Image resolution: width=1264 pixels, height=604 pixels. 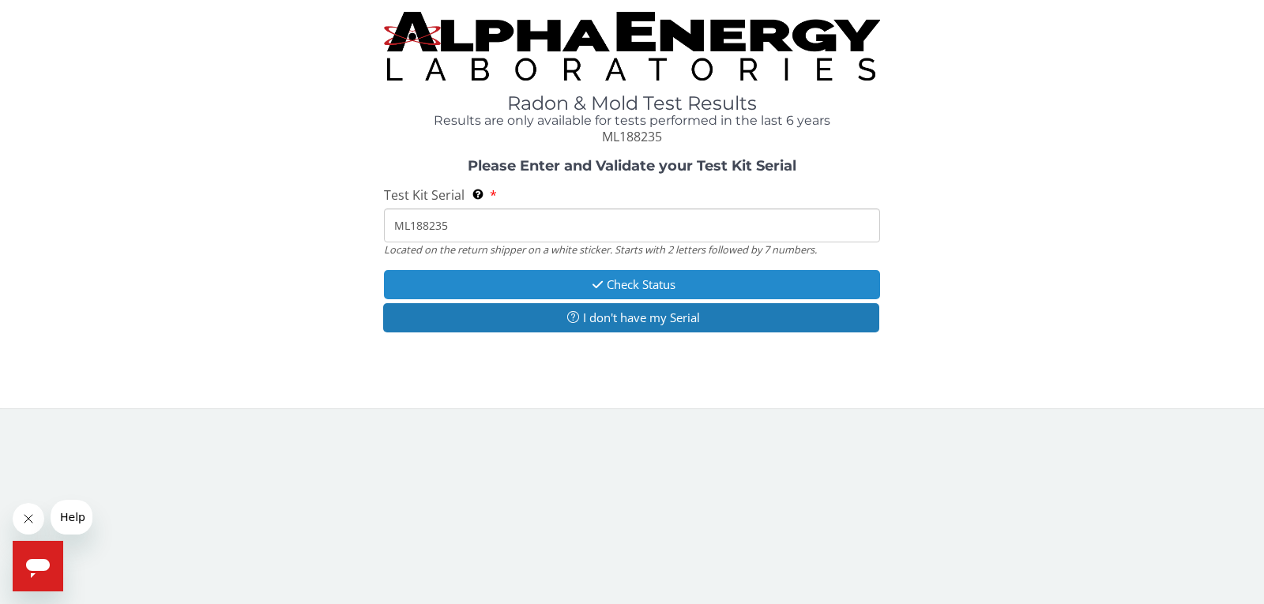 I want to click on button: Check Status, so click(x=632, y=284).